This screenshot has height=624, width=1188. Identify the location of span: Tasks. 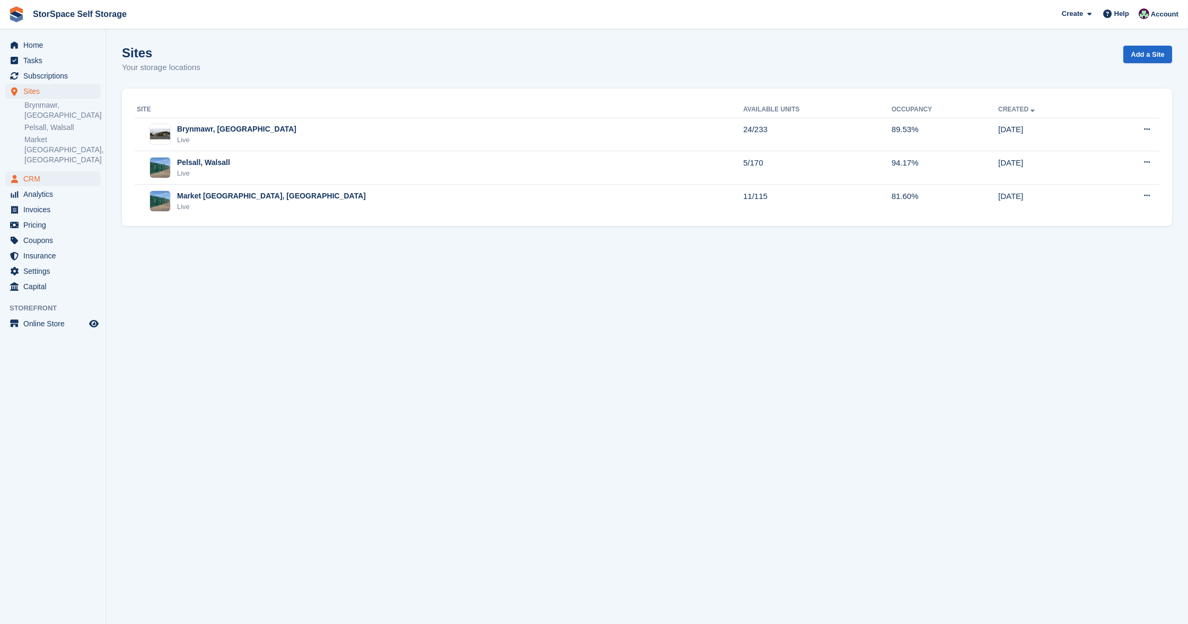
(55, 60).